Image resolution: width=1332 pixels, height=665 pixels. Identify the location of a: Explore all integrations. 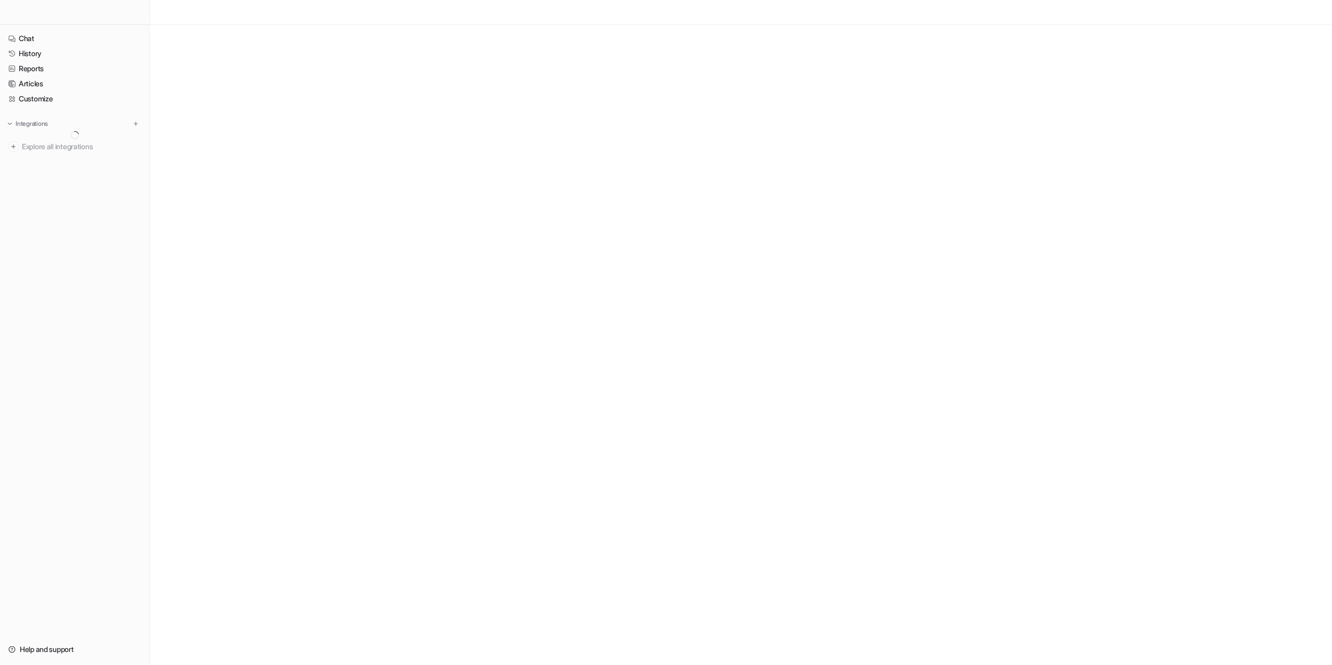
(74, 147).